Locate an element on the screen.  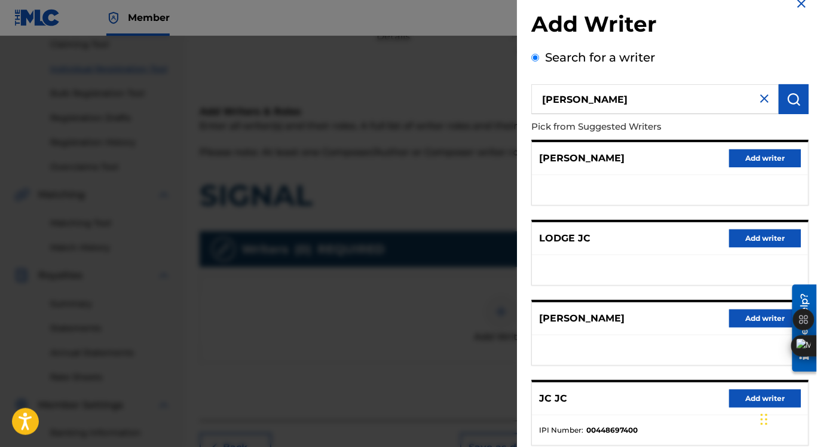
span: Member is located at coordinates (149, 17).